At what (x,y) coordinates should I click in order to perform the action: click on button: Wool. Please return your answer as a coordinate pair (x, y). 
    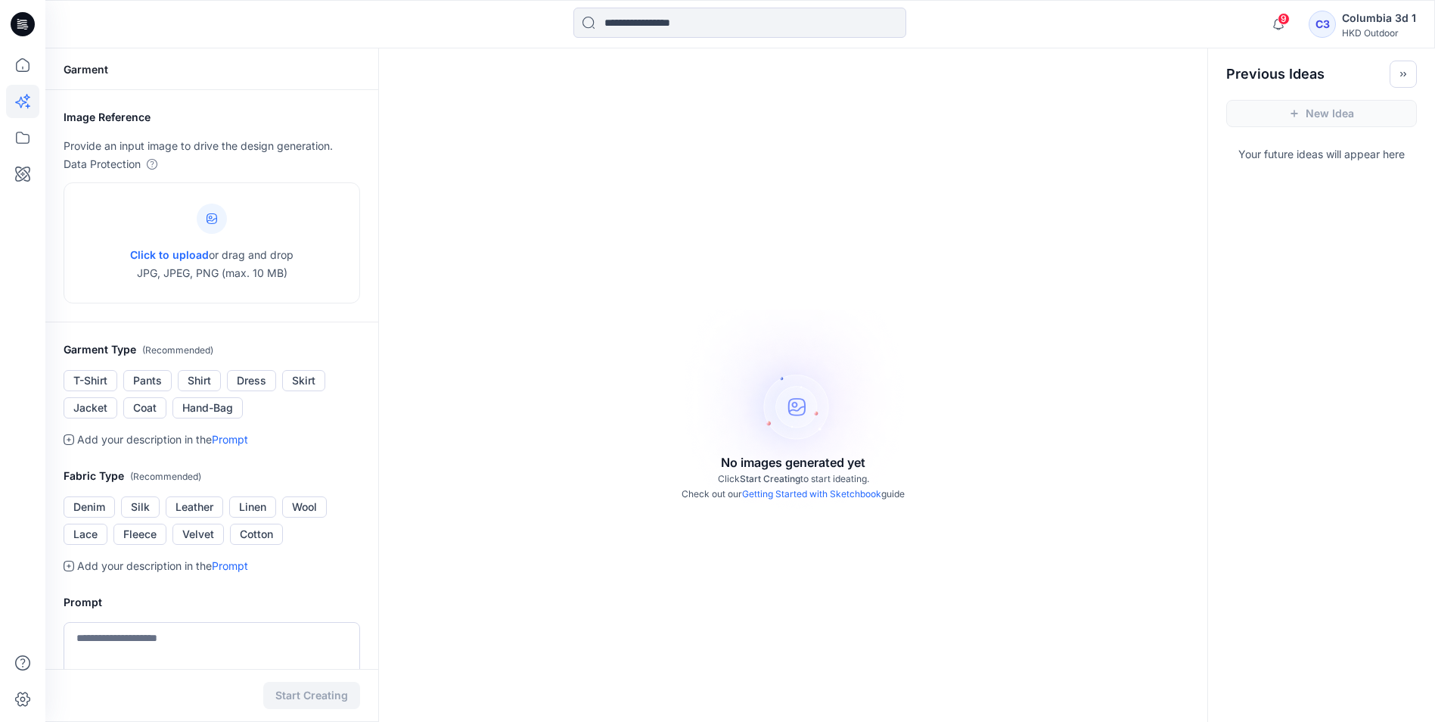
    Looking at the image, I should click on (304, 507).